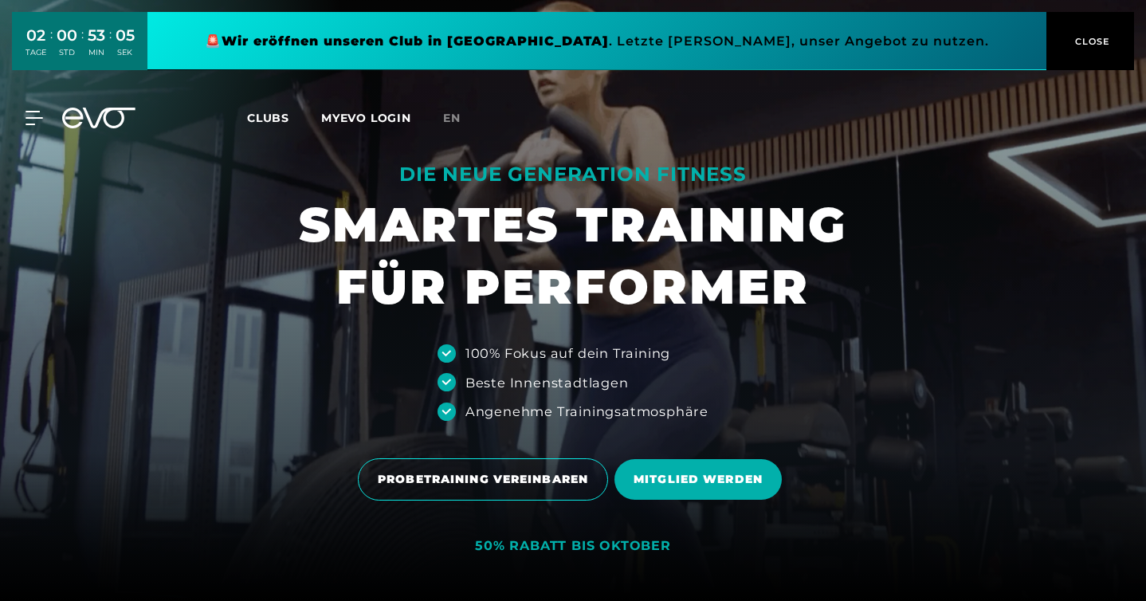 The width and height of the screenshot is (1146, 601). I want to click on div: STD, so click(67, 53).